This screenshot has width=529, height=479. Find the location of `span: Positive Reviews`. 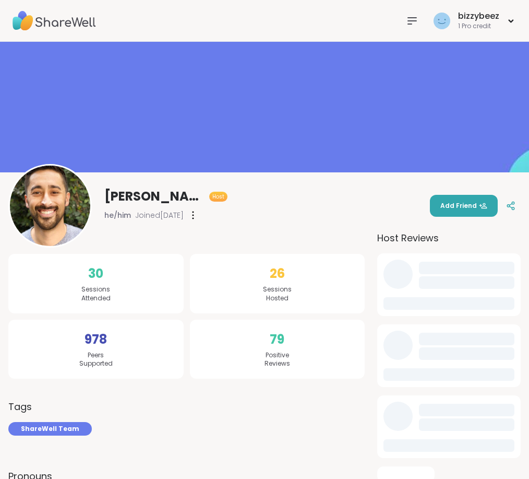

span: Positive Reviews is located at coordinates (277, 360).